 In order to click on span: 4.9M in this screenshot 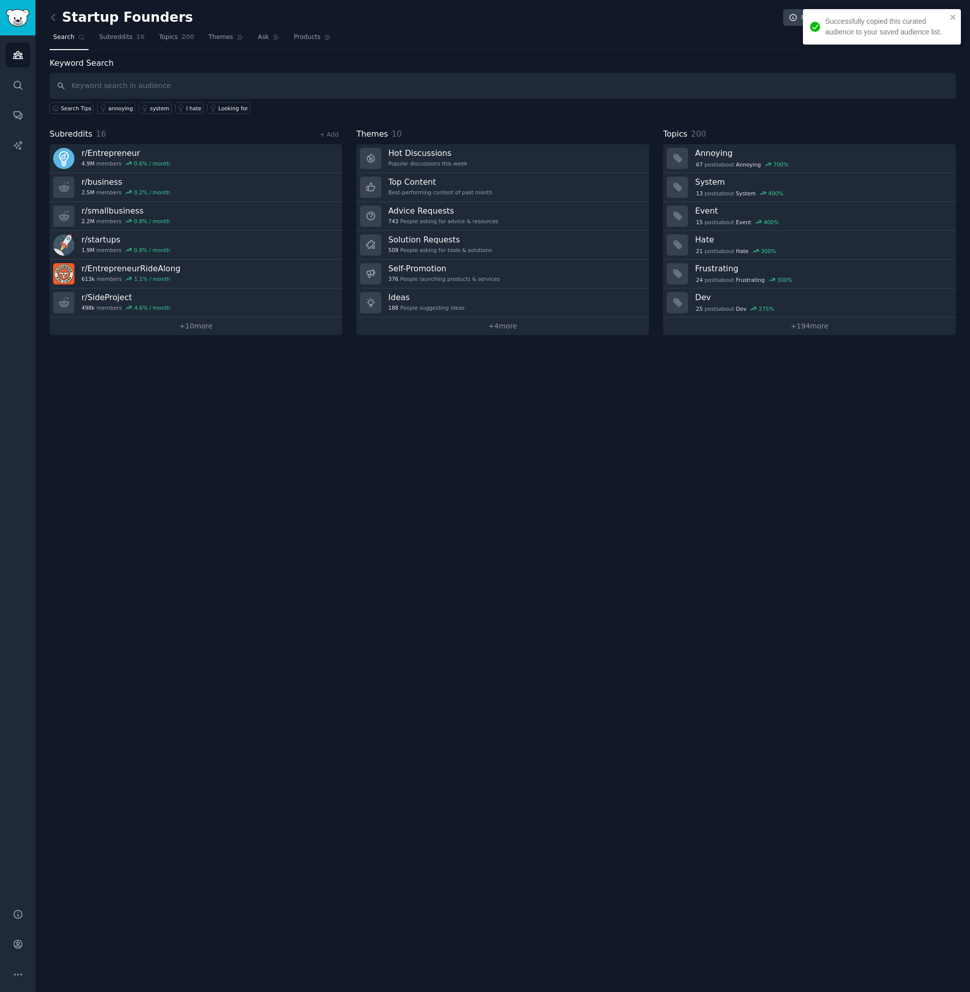, I will do `click(88, 164)`.